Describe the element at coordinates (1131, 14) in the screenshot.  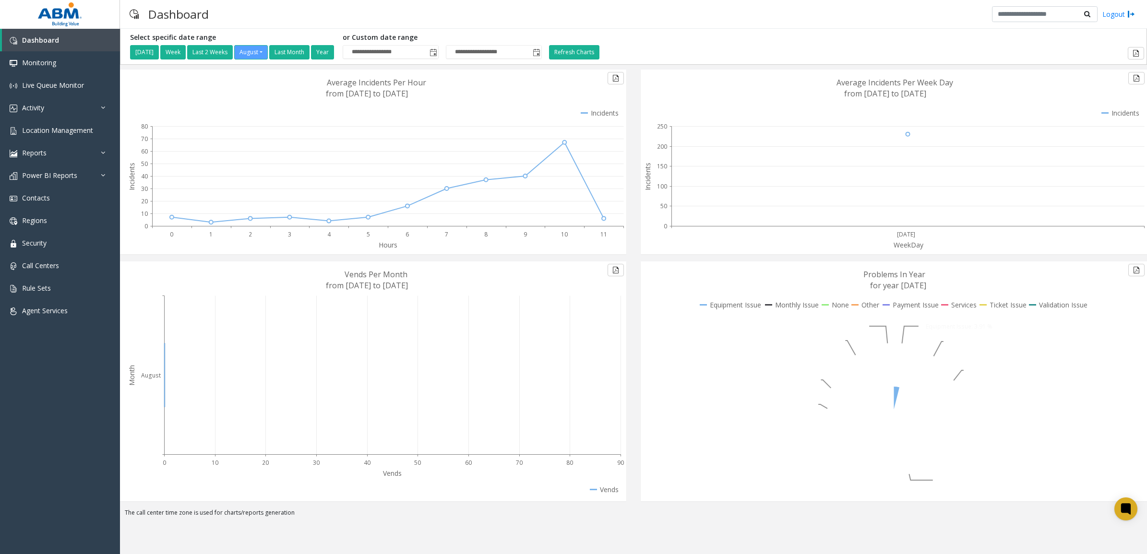
I see `img: logout` at that location.